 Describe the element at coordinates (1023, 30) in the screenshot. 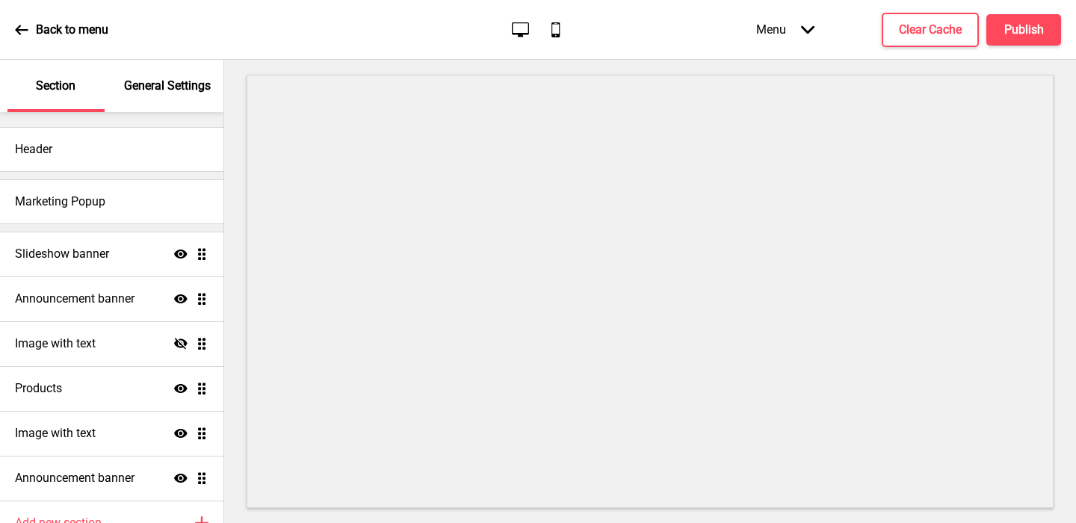

I see `button: Publish` at that location.